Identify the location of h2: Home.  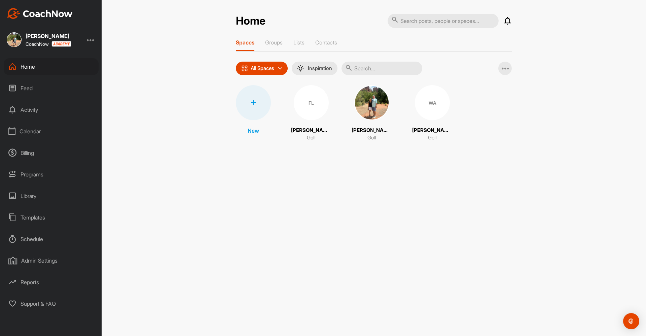
(251, 21).